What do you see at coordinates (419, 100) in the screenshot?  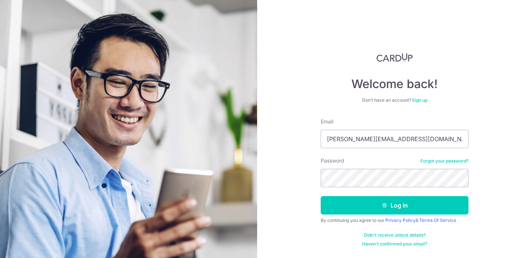 I see `a: Sign up` at bounding box center [419, 100].